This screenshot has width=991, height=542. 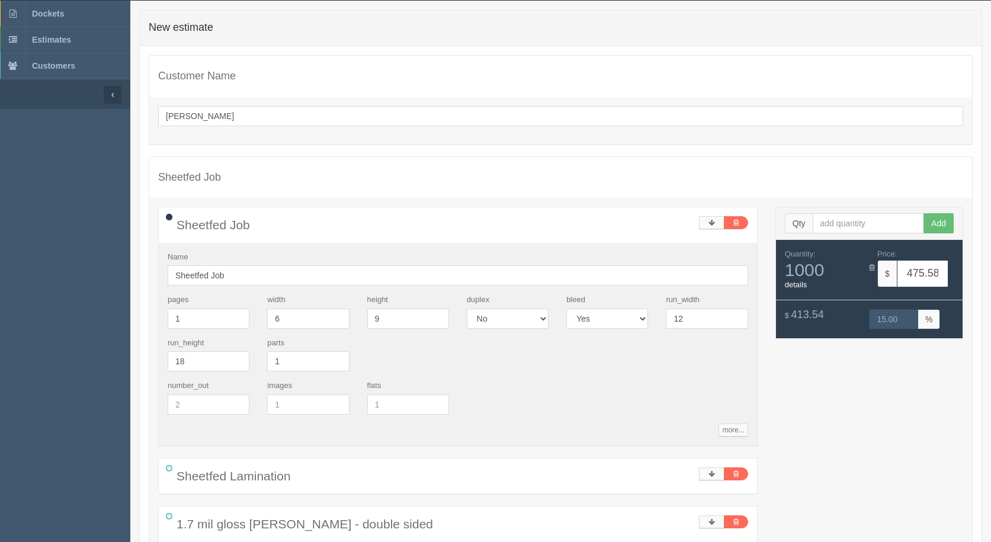 What do you see at coordinates (178, 300) in the screenshot?
I see `label: pages` at bounding box center [178, 300].